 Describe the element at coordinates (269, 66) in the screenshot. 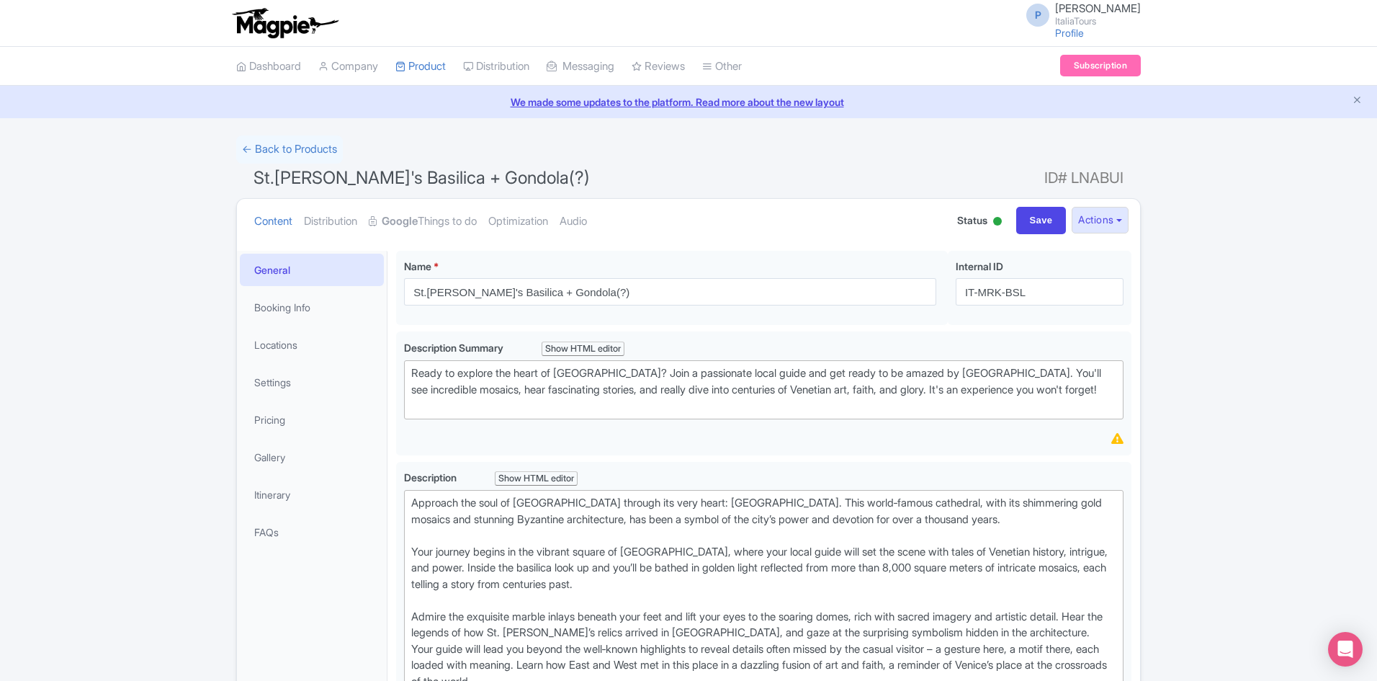

I see `a: Dashboard` at that location.